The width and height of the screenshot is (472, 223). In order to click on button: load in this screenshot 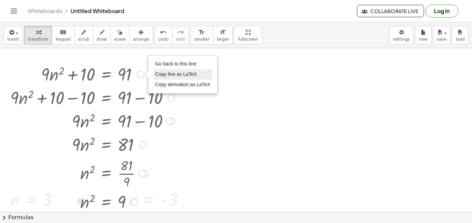, I will do `click(460, 35)`.